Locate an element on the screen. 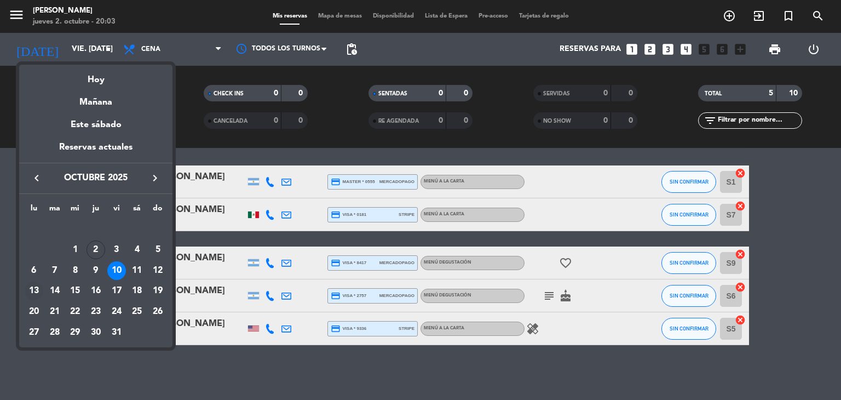 This screenshot has width=841, height=400. td: 2 de octubre de 2025 is located at coordinates (96, 250).